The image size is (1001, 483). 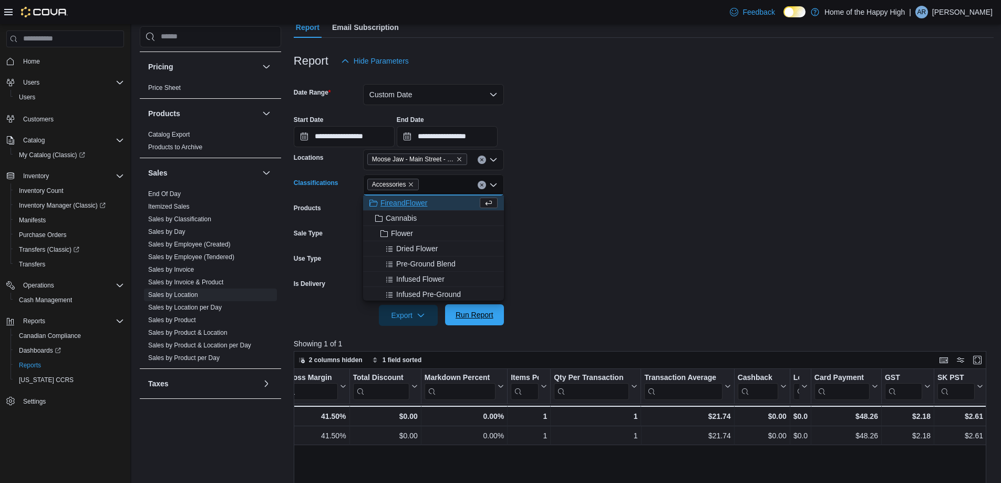 What do you see at coordinates (796, 386) in the screenshot?
I see `div: Loyalty Redemptions` at bounding box center [796, 386].